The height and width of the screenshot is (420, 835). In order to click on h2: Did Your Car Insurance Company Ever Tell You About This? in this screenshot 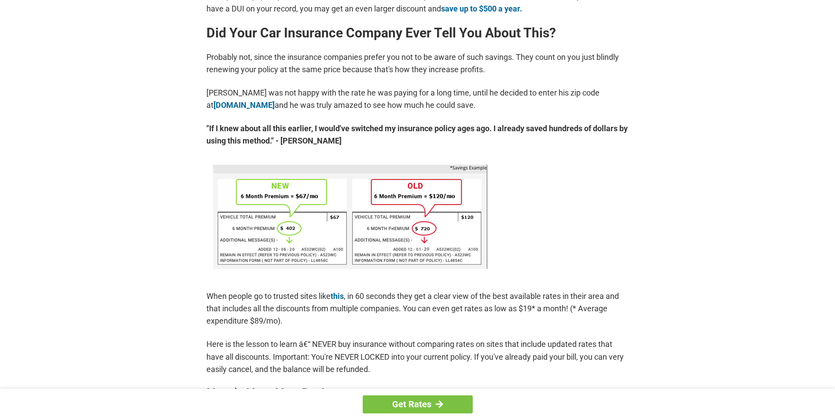, I will do `click(418, 33)`.